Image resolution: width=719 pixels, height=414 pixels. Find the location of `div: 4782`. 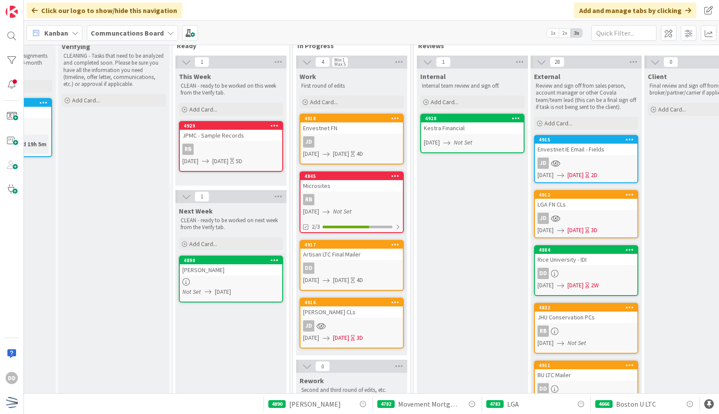

div: 4782 is located at coordinates (386, 404).